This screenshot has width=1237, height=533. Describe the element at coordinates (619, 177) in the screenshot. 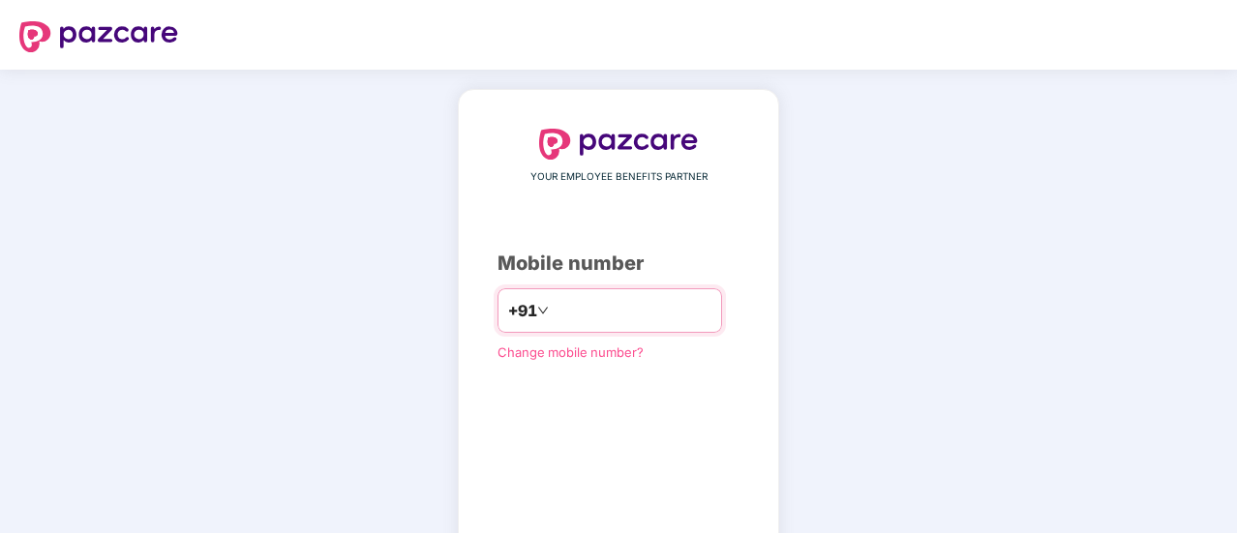

I see `span: YOUR EMPLOYEE BENEFITS PARTNER` at that location.